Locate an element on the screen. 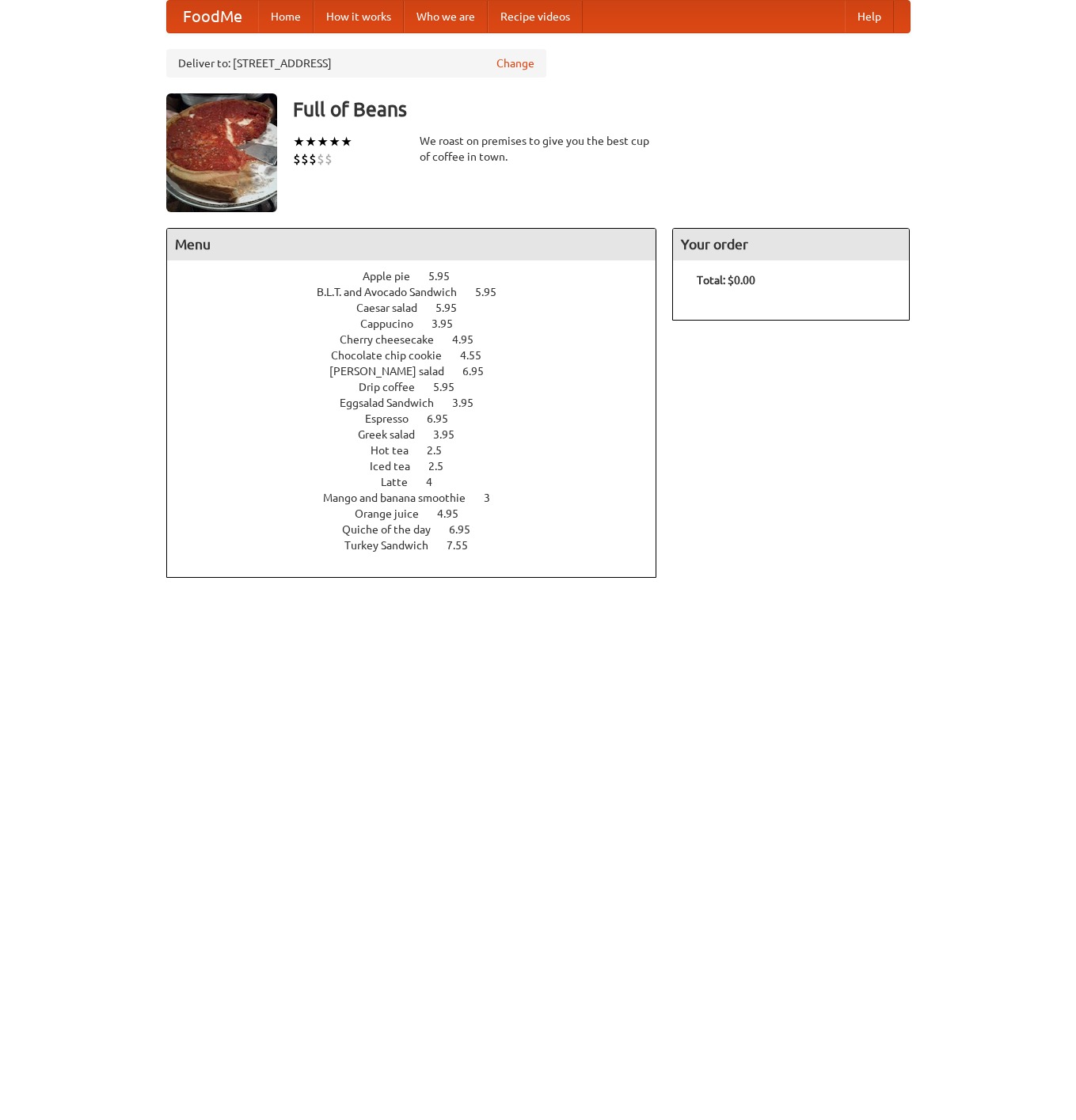 This screenshot has height=1120, width=1076. a: Orange juice 4.95 is located at coordinates (421, 514).